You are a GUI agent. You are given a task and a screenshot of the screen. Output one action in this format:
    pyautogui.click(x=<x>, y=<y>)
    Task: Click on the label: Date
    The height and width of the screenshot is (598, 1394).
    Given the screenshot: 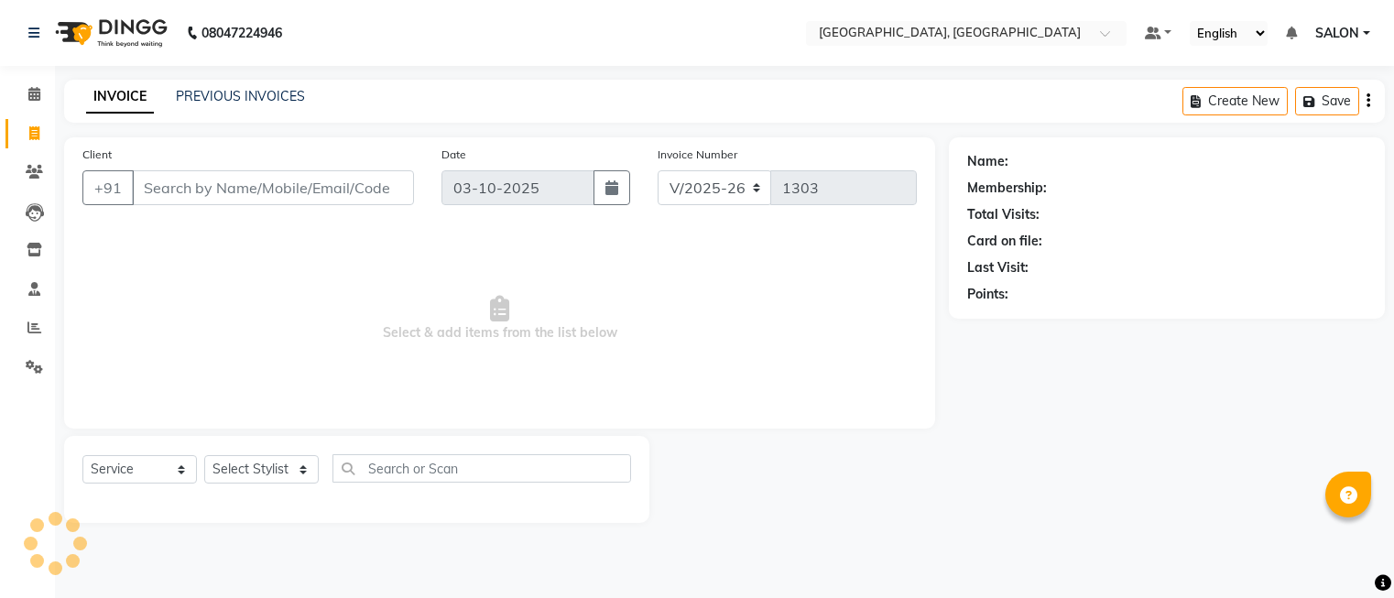 What is the action you would take?
    pyautogui.click(x=453, y=155)
    